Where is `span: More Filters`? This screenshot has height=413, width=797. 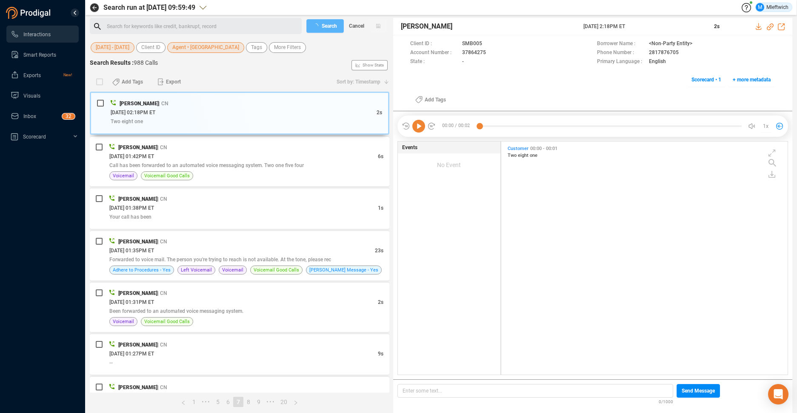
span: More Filters is located at coordinates (287, 47).